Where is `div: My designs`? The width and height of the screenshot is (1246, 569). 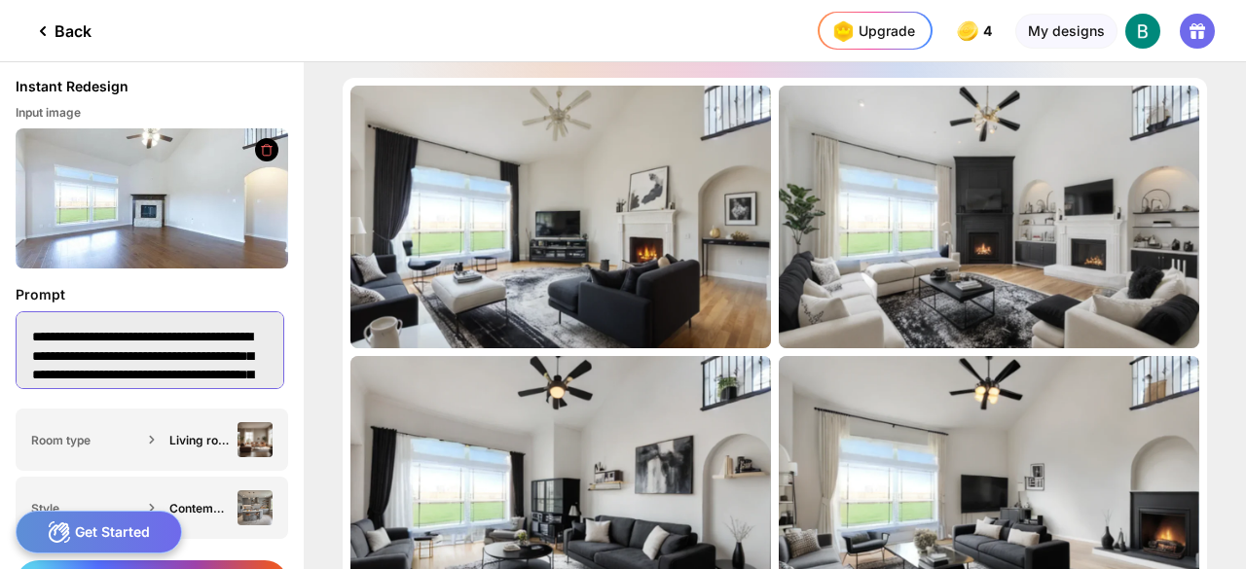
div: My designs is located at coordinates (1066, 31).